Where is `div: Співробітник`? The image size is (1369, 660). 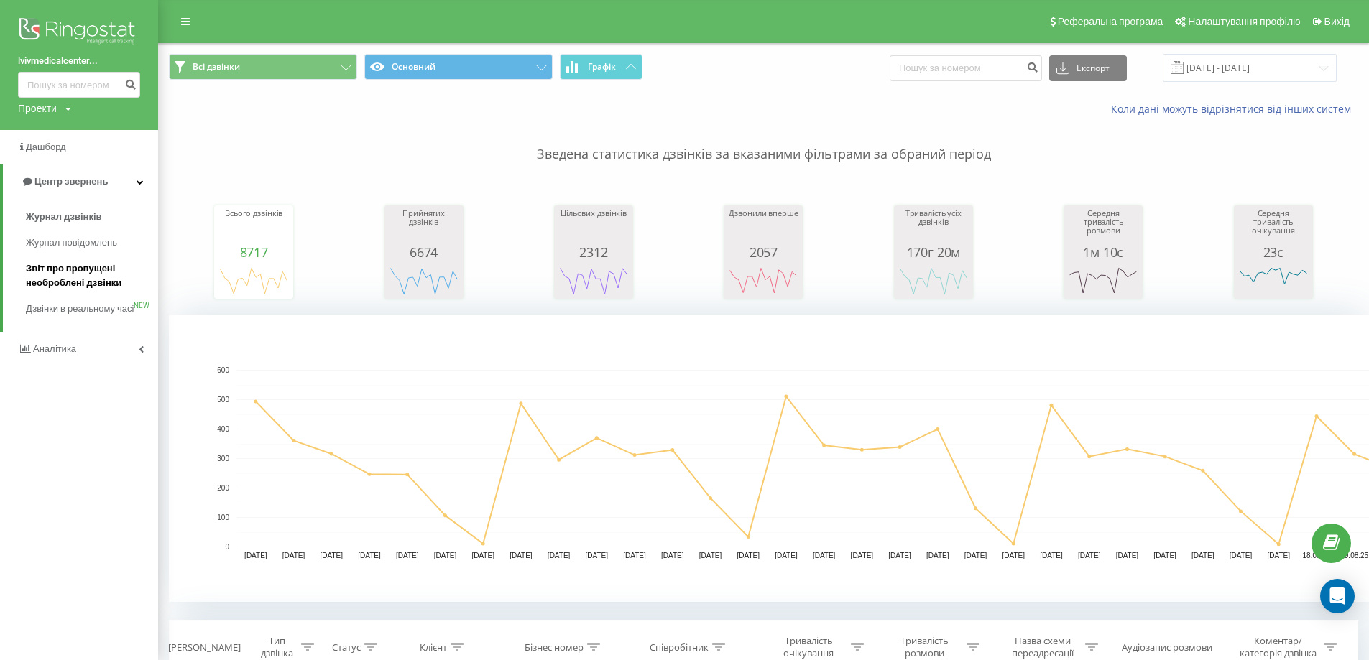
div: Співробітник is located at coordinates (679, 647).